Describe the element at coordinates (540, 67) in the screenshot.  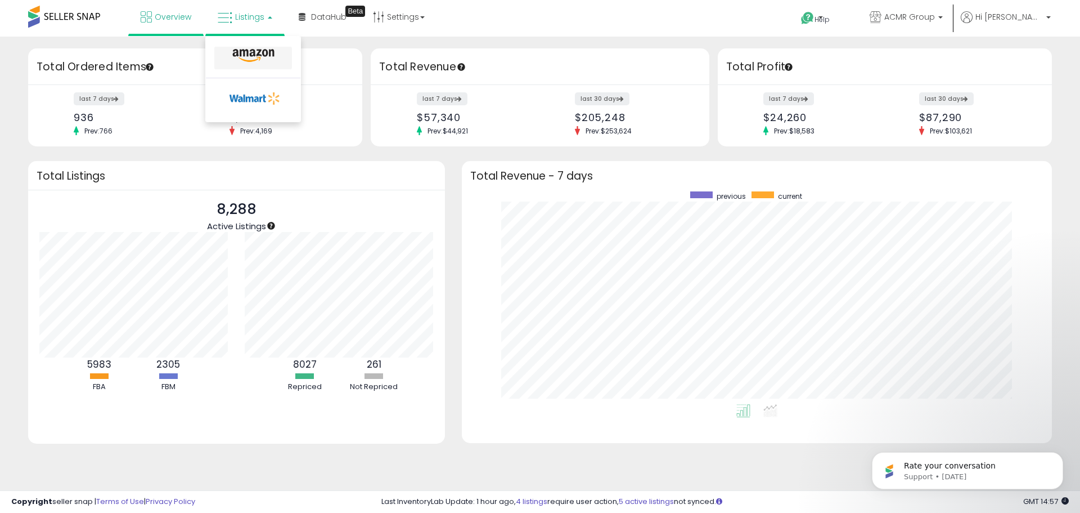
I see `h3: Total Revenue` at that location.